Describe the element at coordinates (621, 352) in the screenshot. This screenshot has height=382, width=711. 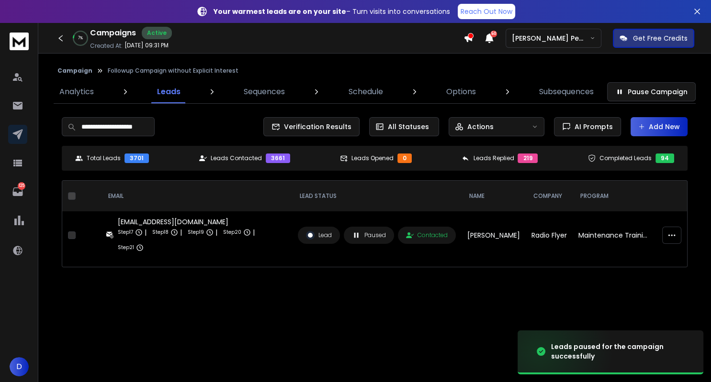
I see `div: Leads paused for the campaign successfully` at that location.